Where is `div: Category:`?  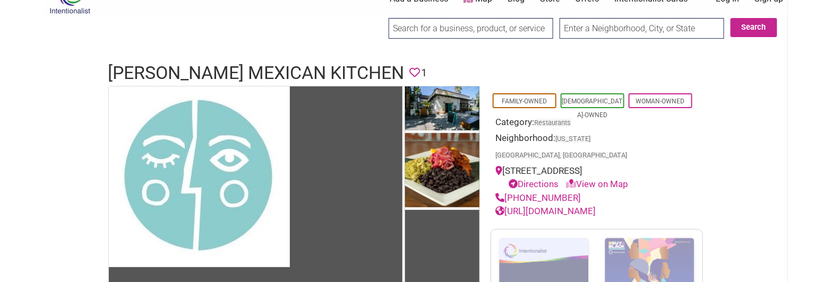 div: Category: is located at coordinates (597, 124).